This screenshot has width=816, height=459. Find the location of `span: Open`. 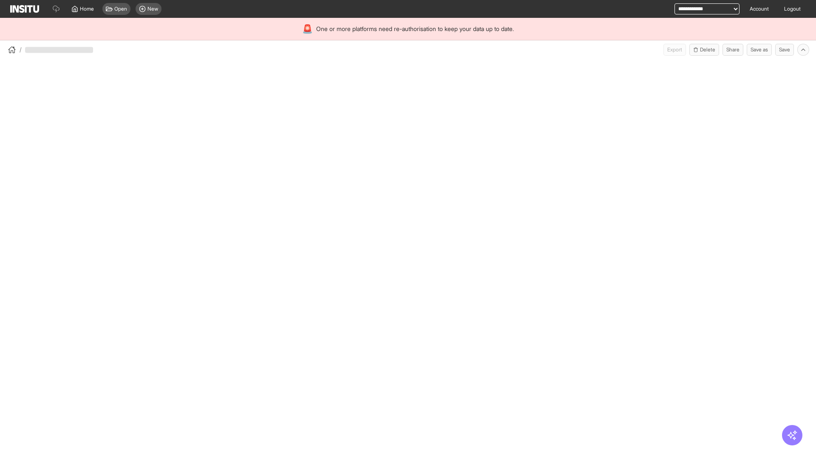

span: Open is located at coordinates (121, 9).